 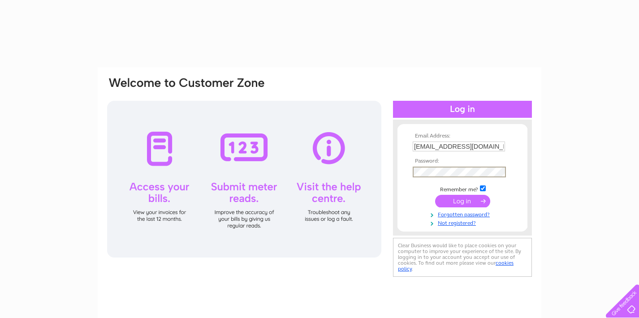 I want to click on div: Clear Business would like to place cookies on your computer to improve your experience of the sit..., so click(x=462, y=257).